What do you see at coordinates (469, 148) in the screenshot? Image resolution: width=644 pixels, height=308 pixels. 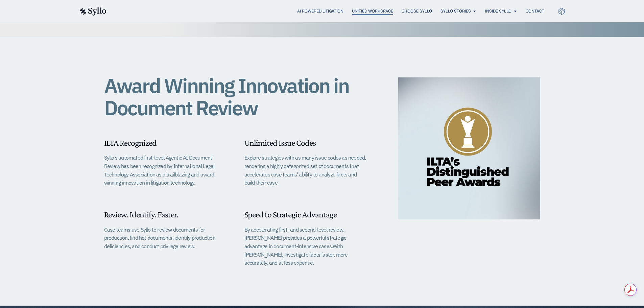 I see `img: ILTA Distinguished Peer Awards` at bounding box center [469, 148].